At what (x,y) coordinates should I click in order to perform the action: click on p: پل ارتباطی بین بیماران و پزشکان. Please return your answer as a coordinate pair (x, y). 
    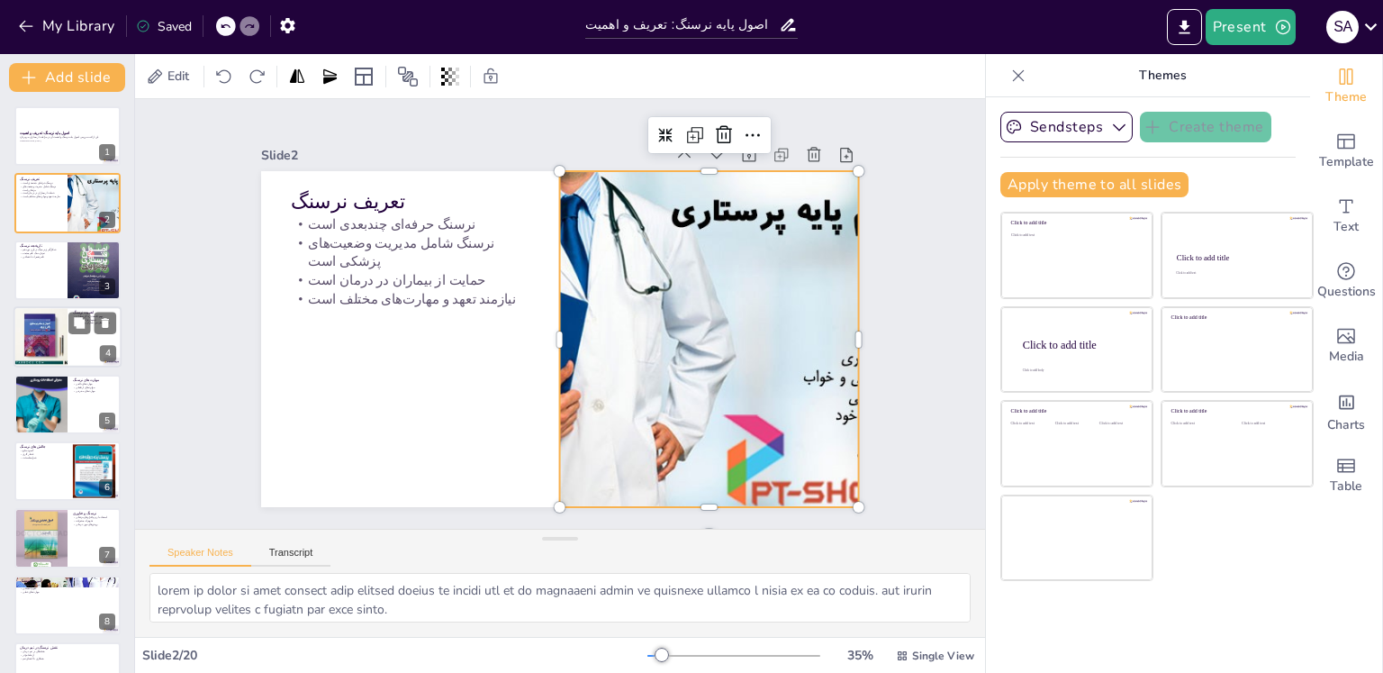
    Looking at the image, I should click on (95, 323).